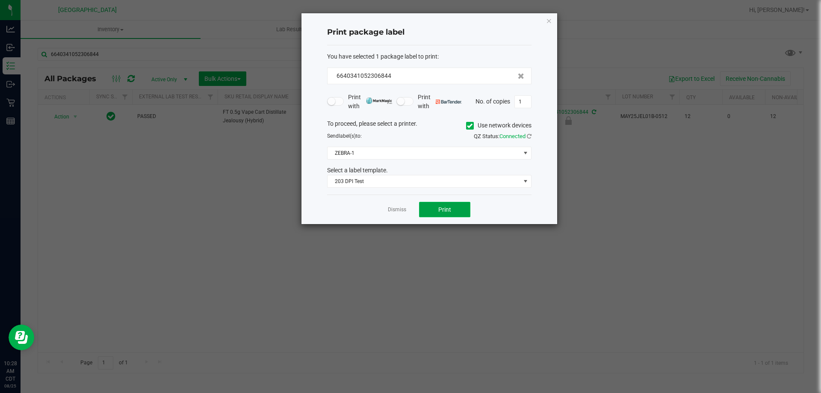 The width and height of the screenshot is (821, 393). I want to click on a: Dismiss, so click(397, 209).